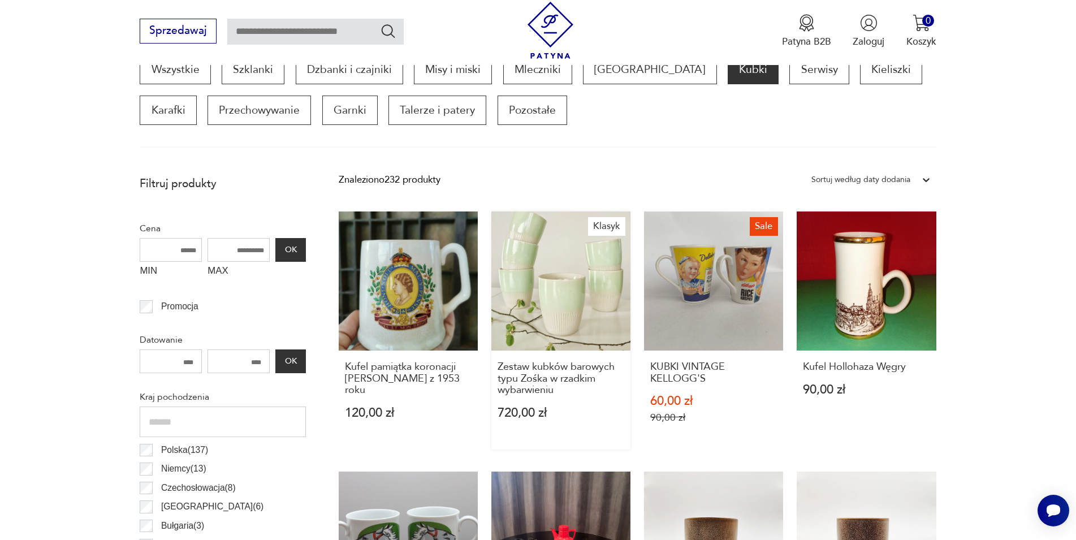  Describe the element at coordinates (866, 330) in the screenshot. I see `a: Kufel Hollohaza WęgryKufel Hollohaza Węgry90,00 zł` at that location.